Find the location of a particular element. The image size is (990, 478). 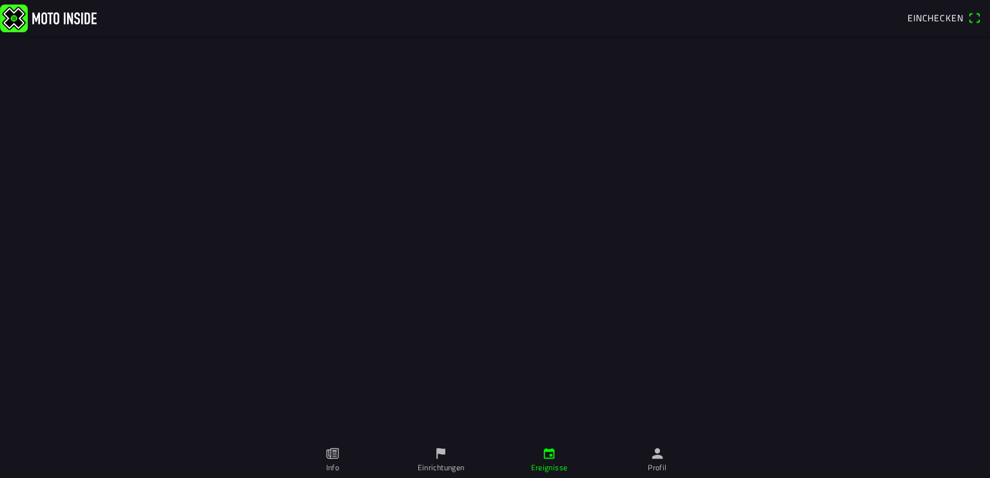

a: Eincheckenqr scanner is located at coordinates (944, 18).